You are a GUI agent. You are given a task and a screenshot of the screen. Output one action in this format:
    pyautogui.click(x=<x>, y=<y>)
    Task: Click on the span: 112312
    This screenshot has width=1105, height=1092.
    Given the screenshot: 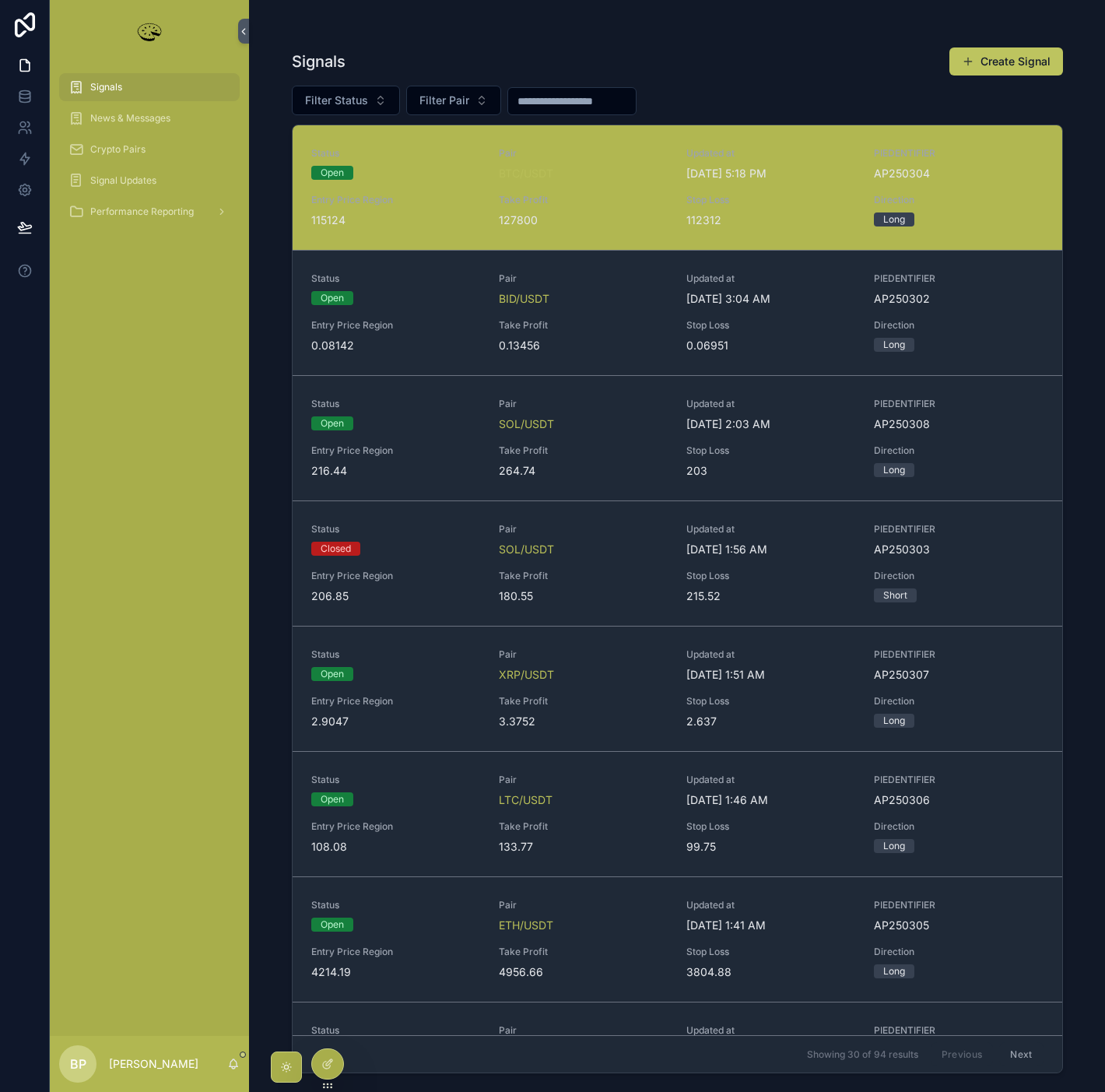 What is the action you would take?
    pyautogui.click(x=771, y=220)
    